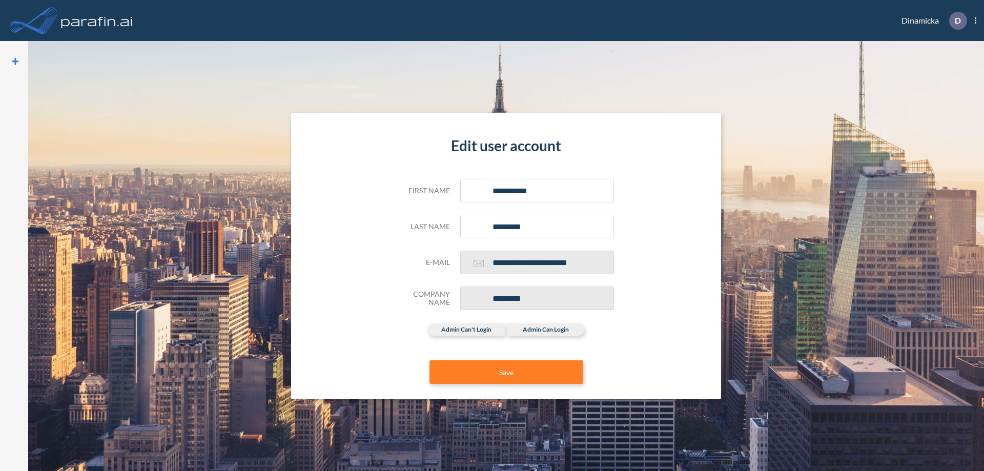 The width and height of the screenshot is (984, 471). What do you see at coordinates (97, 21) in the screenshot?
I see `img: logo` at bounding box center [97, 21].